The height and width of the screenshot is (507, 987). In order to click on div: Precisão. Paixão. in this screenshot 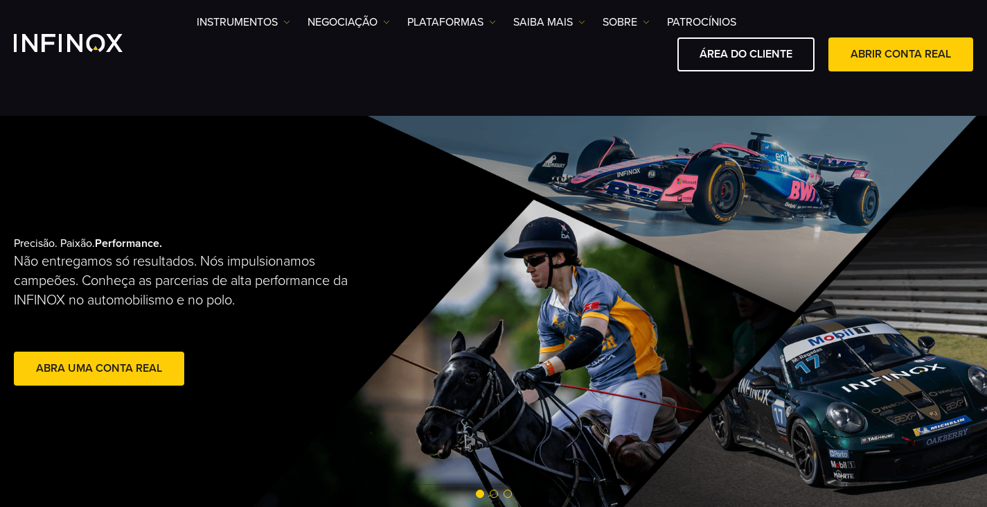, I will do `click(229, 313)`.